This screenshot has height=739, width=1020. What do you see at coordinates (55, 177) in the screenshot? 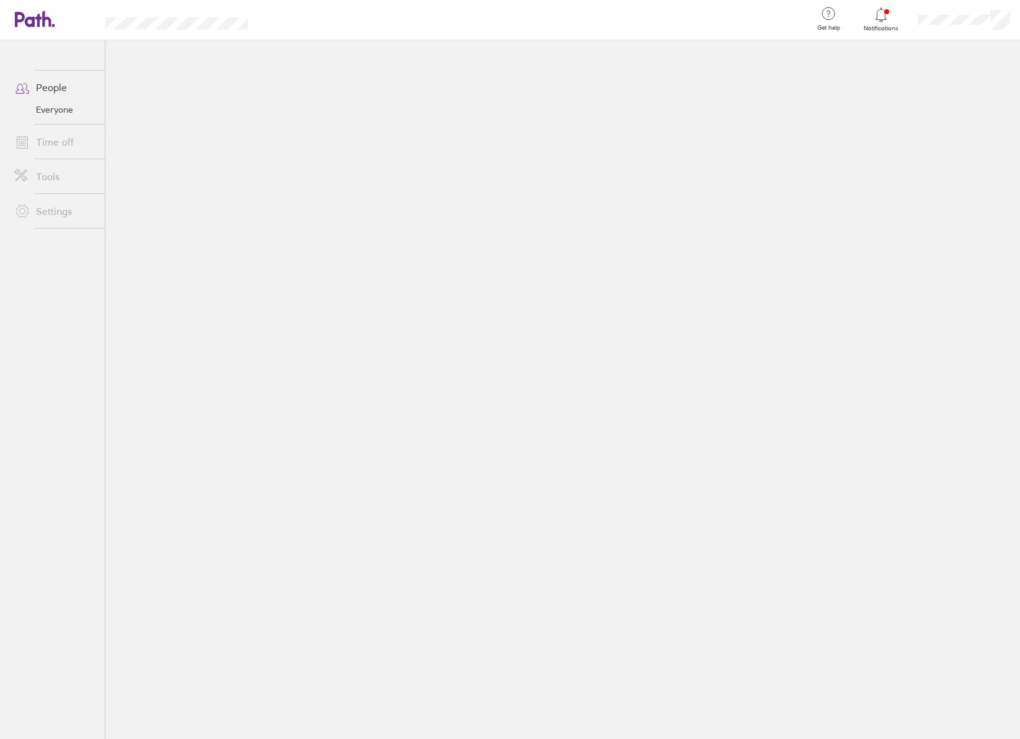
I see `a: Tools` at bounding box center [55, 177].